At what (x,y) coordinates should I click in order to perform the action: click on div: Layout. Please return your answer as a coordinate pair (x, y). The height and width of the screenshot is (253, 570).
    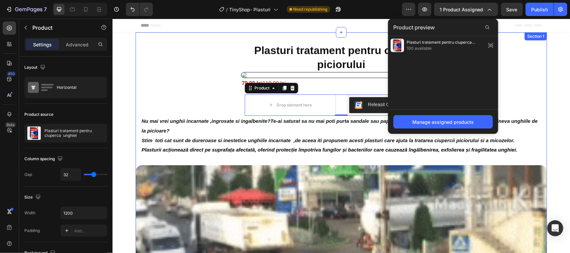
    Looking at the image, I should click on (35, 67).